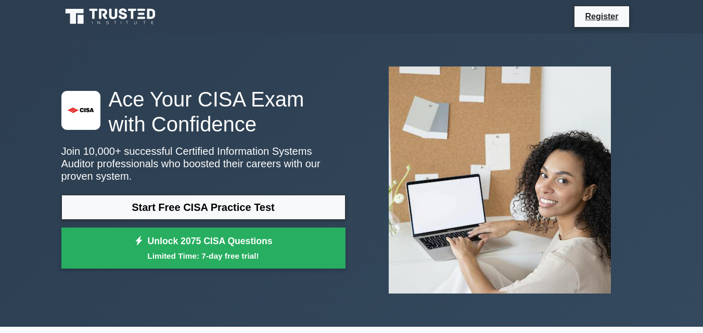 This screenshot has width=703, height=333. Describe the element at coordinates (203, 112) in the screenshot. I see `h1: Ace Your CISA Exam with Confidence` at that location.